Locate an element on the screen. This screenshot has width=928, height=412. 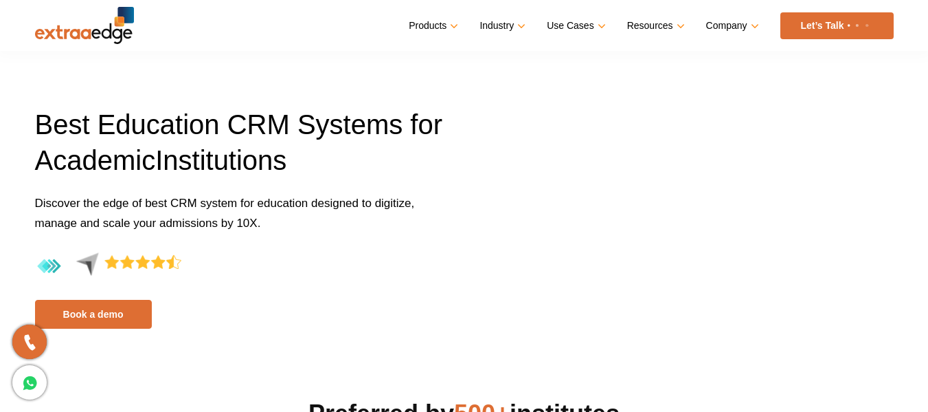
span: Discover the edge of best CRM system for education designed to digitize, manage and scale your ad... is located at coordinates (225, 213).